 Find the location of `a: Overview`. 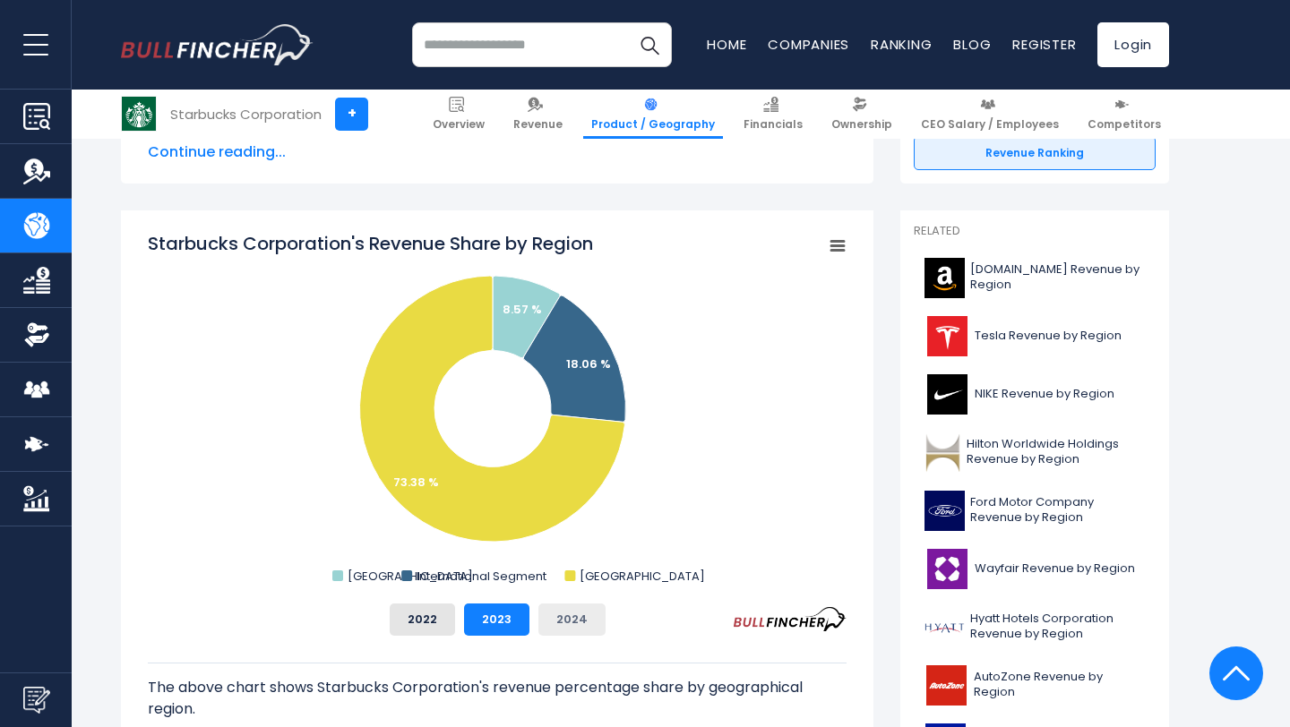

a: Overview is located at coordinates (459, 114).